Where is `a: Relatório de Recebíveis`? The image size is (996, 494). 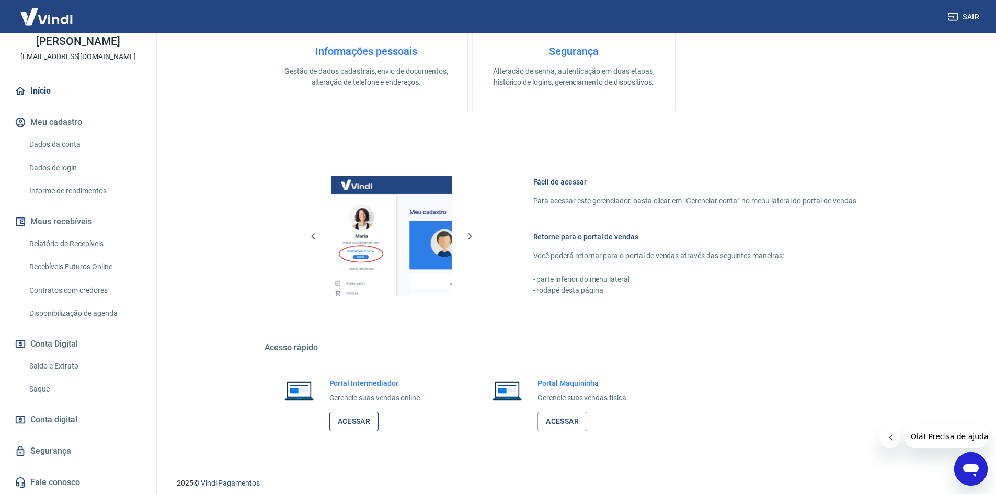
a: Relatório de Recebíveis is located at coordinates (84, 244).